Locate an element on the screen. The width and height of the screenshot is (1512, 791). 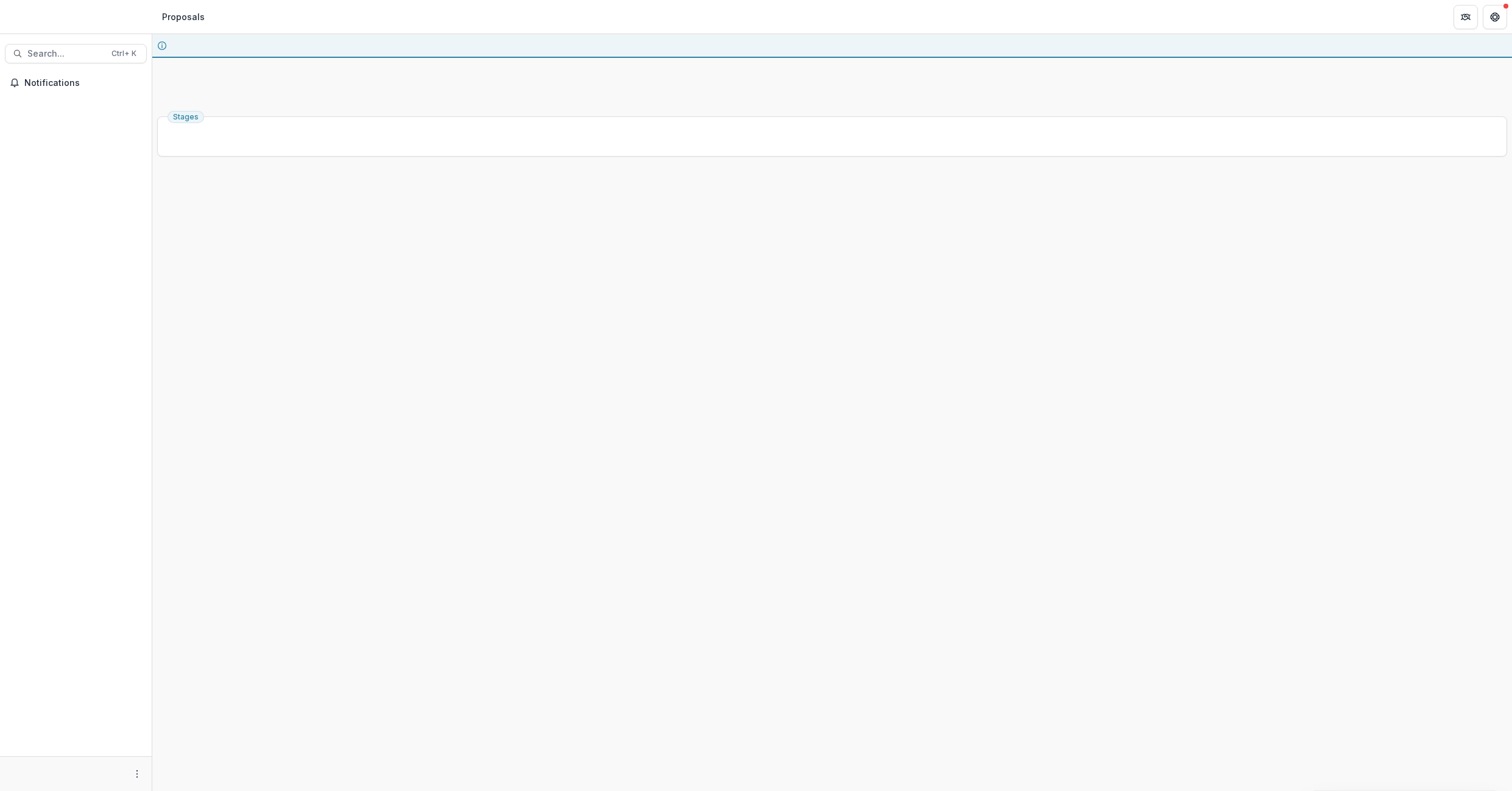
div: Proposals is located at coordinates (184, 16).